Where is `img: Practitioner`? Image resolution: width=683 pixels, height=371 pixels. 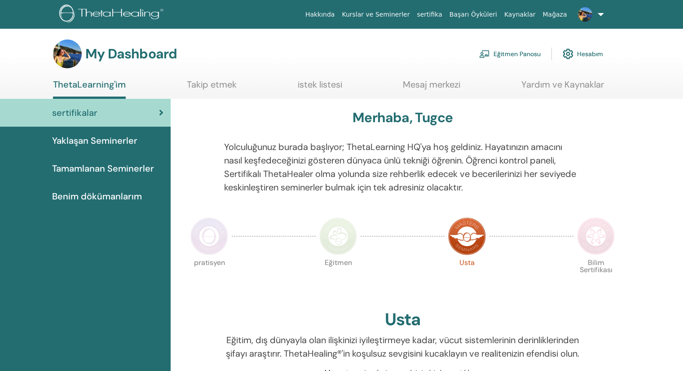
img: Practitioner is located at coordinates (209, 236).